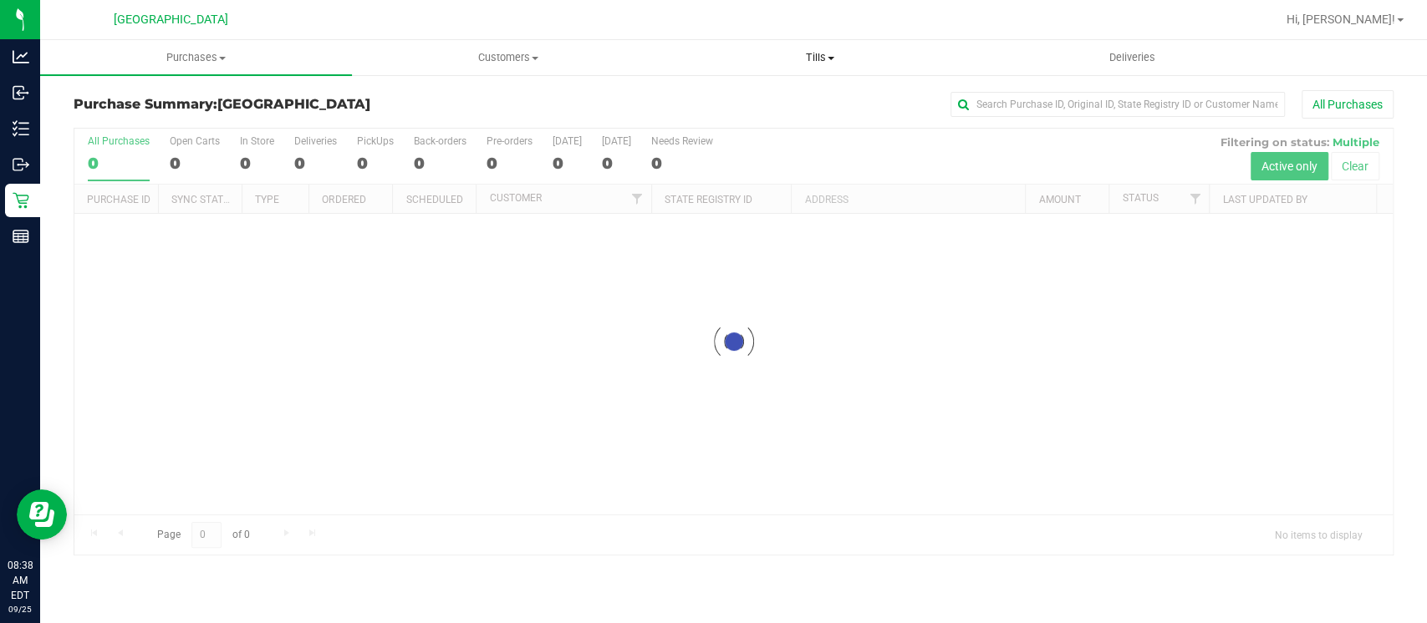  Describe the element at coordinates (820, 58) in the screenshot. I see `span: Tills` at that location.